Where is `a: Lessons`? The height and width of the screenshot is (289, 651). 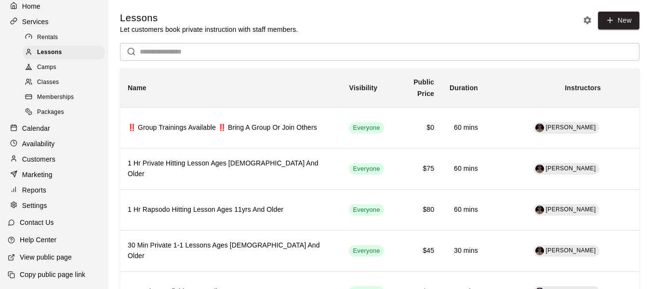 a: Lessons is located at coordinates (66, 52).